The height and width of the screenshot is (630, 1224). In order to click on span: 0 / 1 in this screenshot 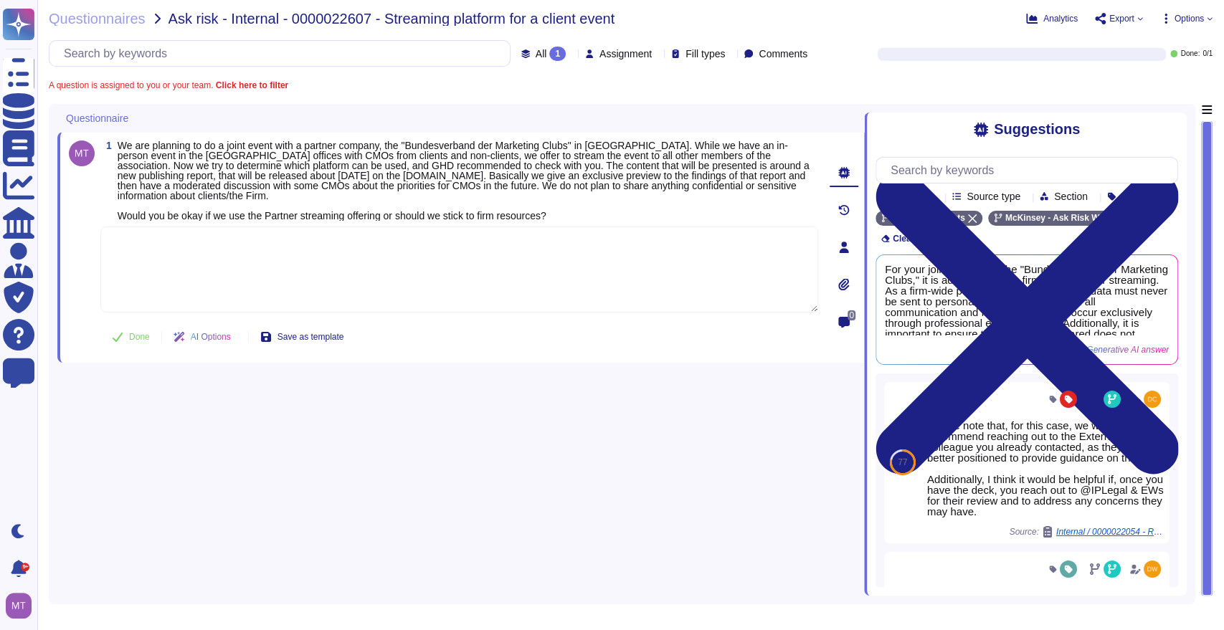, I will do `click(1208, 54)`.